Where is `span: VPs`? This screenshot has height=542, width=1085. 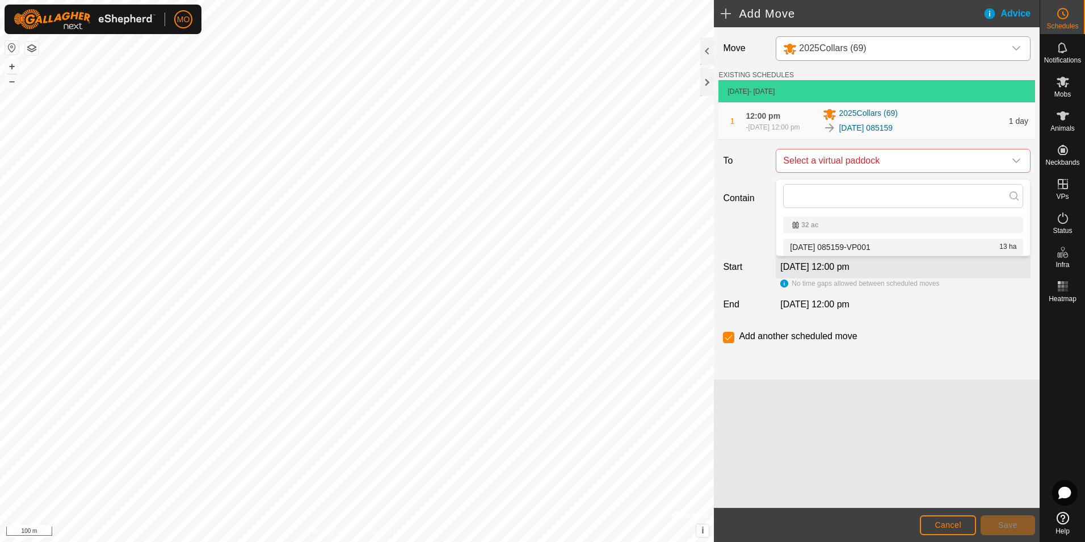
span: VPs is located at coordinates (1063, 196).